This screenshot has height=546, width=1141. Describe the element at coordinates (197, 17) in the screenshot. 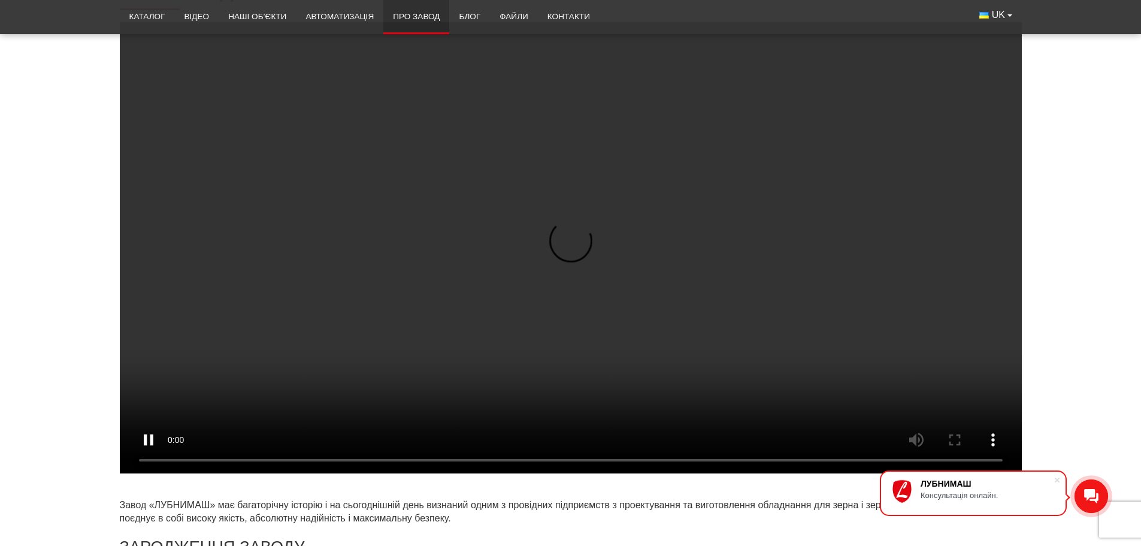

I see `a: Відео` at that location.